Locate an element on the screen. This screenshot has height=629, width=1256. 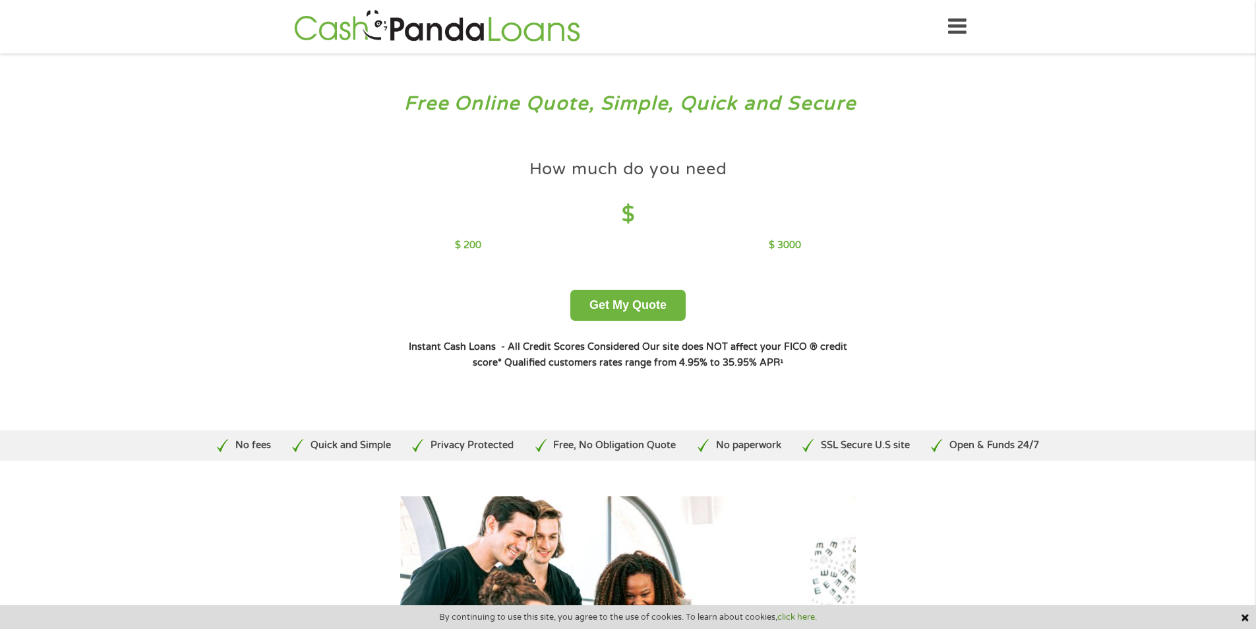
a: click here. is located at coordinates (797, 617).